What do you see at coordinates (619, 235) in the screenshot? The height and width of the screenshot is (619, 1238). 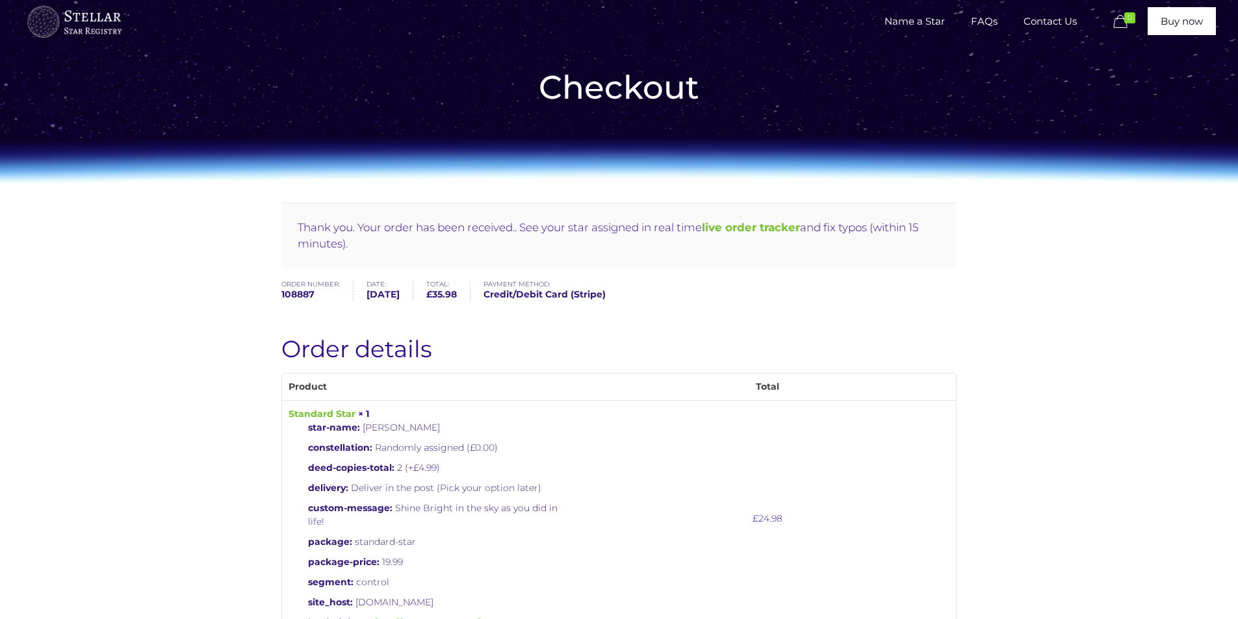 I see `p: Thank you. Your order has been received.. See your star assigned in real time and fix typos (with...` at bounding box center [619, 235].